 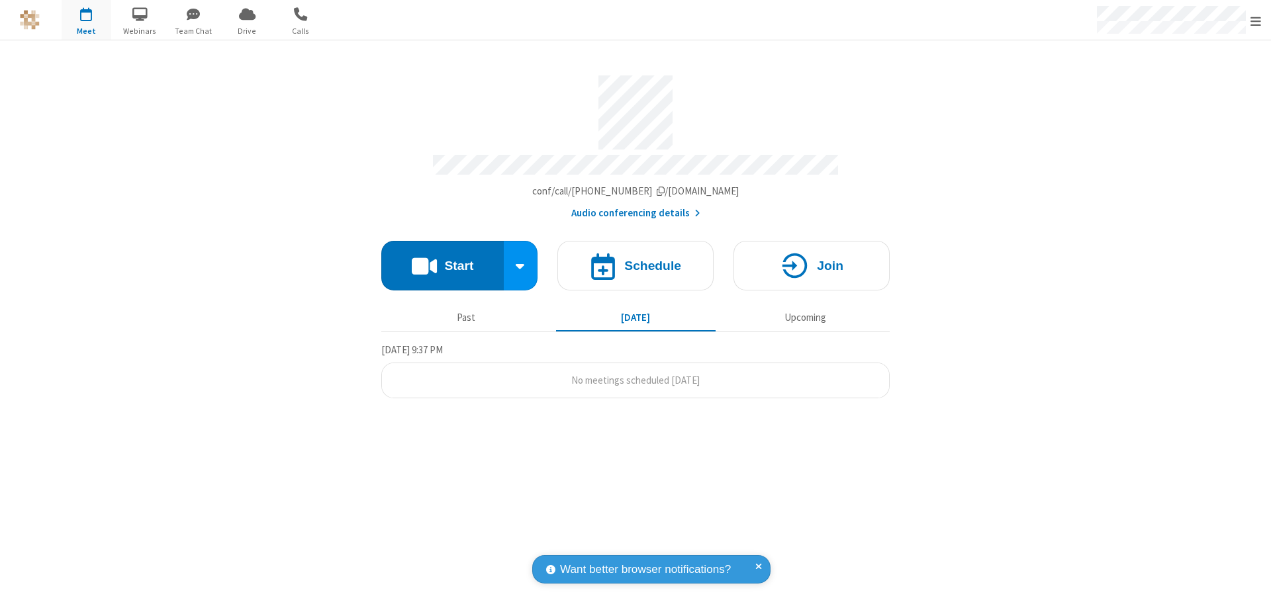 I want to click on h4: Schedule, so click(x=653, y=265).